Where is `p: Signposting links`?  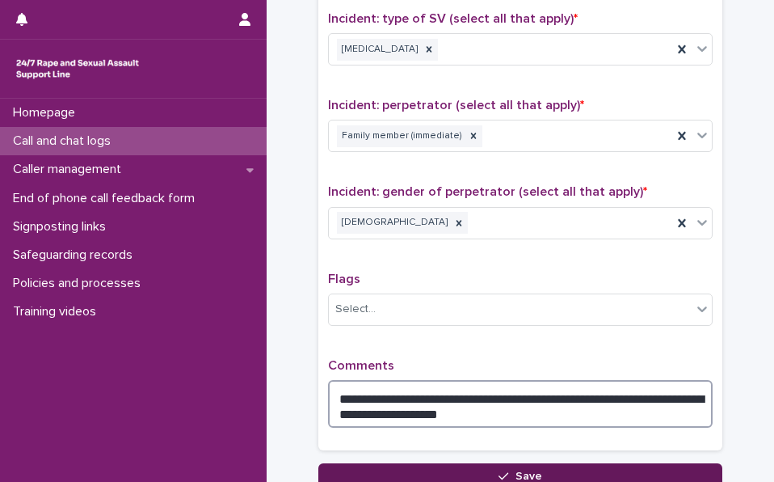 p: Signposting links is located at coordinates (62, 226).